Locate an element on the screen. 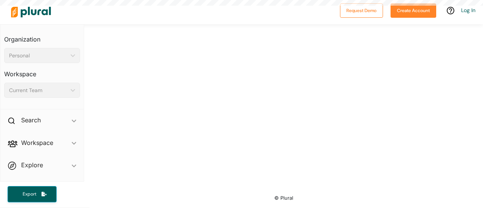 The image size is (483, 208). h3: Organization is located at coordinates (42, 37).